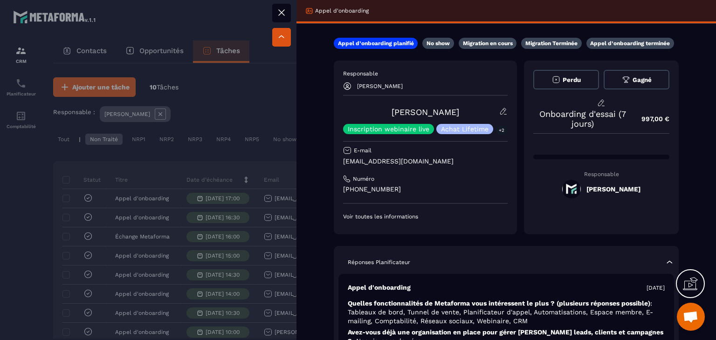  Describe the element at coordinates (650, 119) in the screenshot. I see `p: 997,00 €` at that location.